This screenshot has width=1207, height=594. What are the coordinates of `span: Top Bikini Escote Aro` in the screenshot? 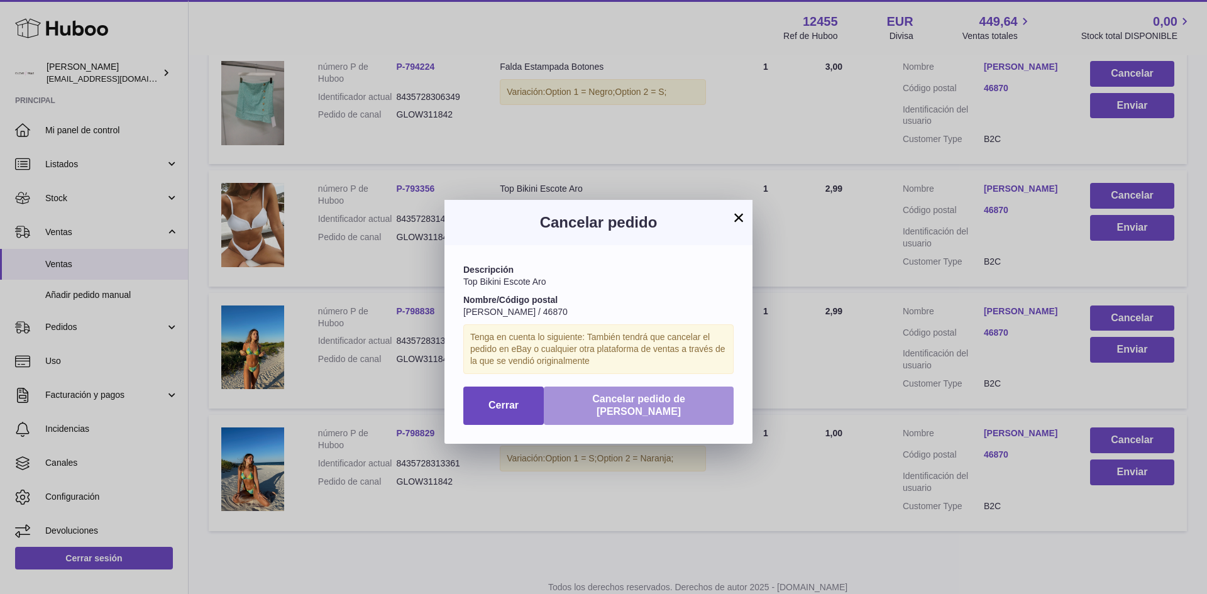 It's located at (505, 282).